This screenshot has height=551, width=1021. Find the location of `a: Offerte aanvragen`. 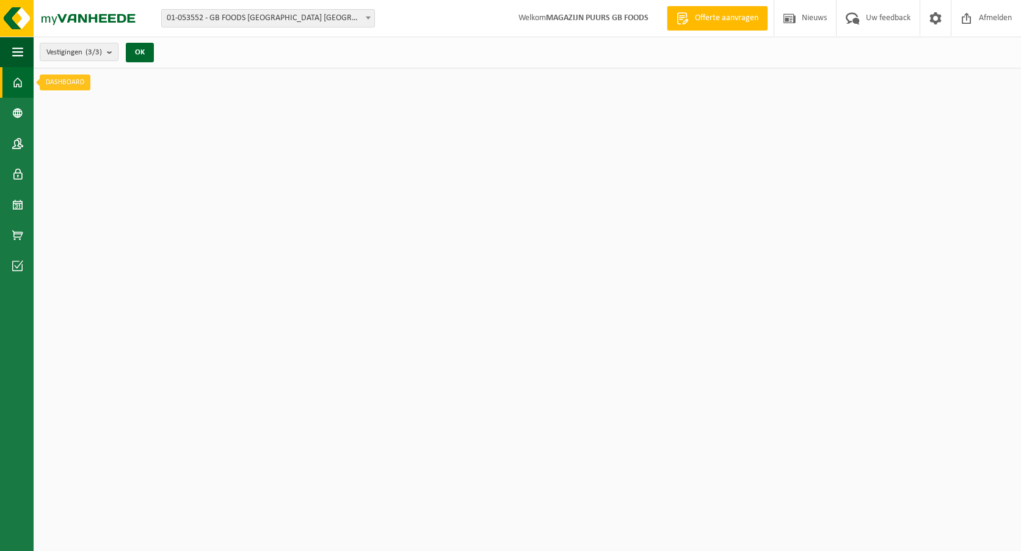

a: Offerte aanvragen is located at coordinates (717, 18).